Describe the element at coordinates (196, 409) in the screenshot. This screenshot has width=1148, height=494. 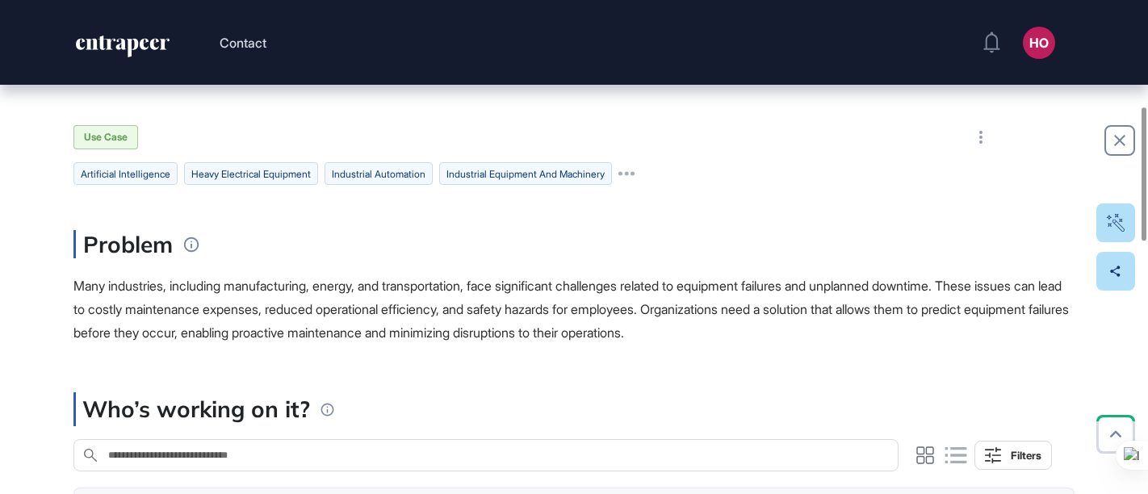
I see `p: Who’s working on it?` at that location.